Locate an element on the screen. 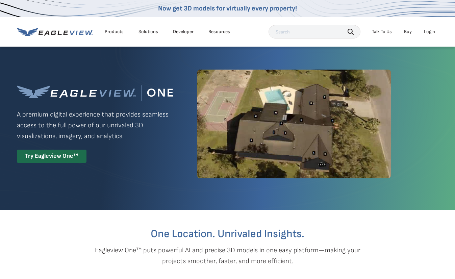 Image resolution: width=455 pixels, height=279 pixels. a: Buy is located at coordinates (408, 32).